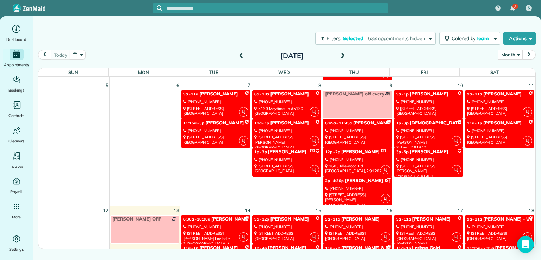 The width and height of the screenshot is (541, 260). What do you see at coordinates (482, 38) in the screenshot?
I see `span: Team` at bounding box center [482, 38].